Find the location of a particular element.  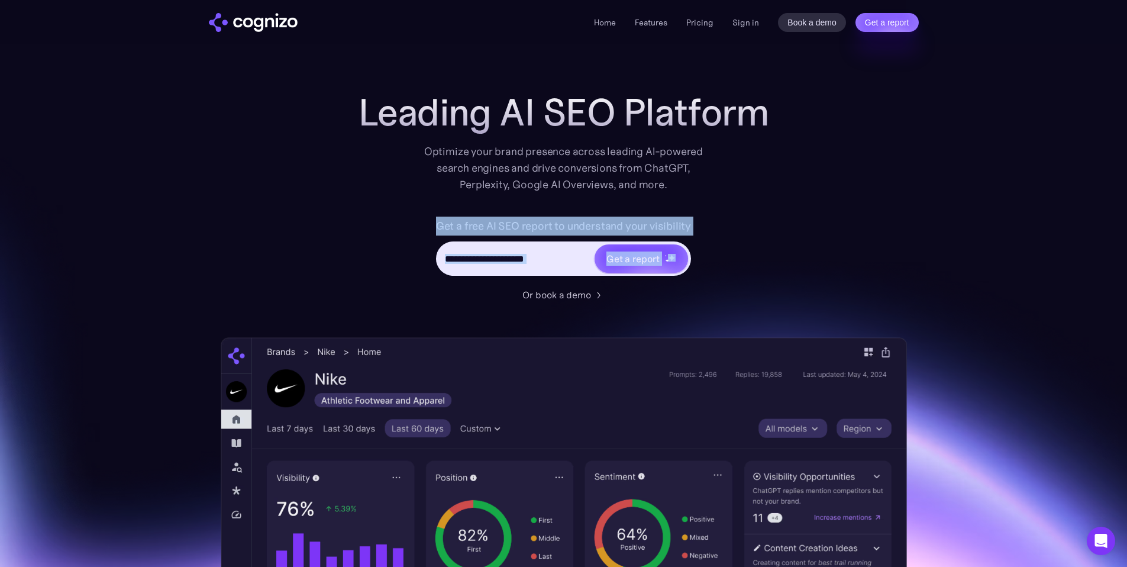

a: Features is located at coordinates (651, 22).